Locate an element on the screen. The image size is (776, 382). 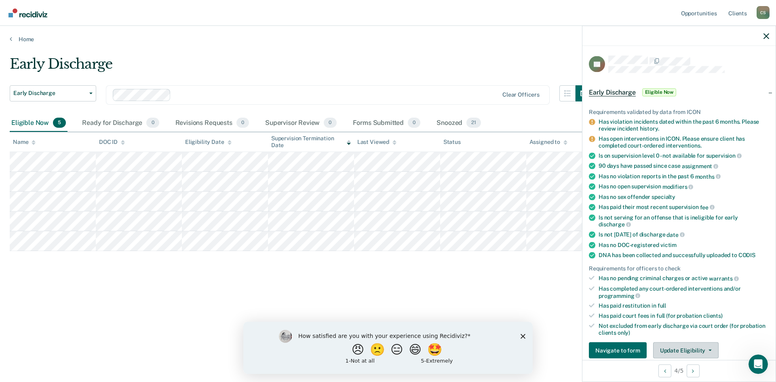
button: Navigate to form is located at coordinates (617, 350).